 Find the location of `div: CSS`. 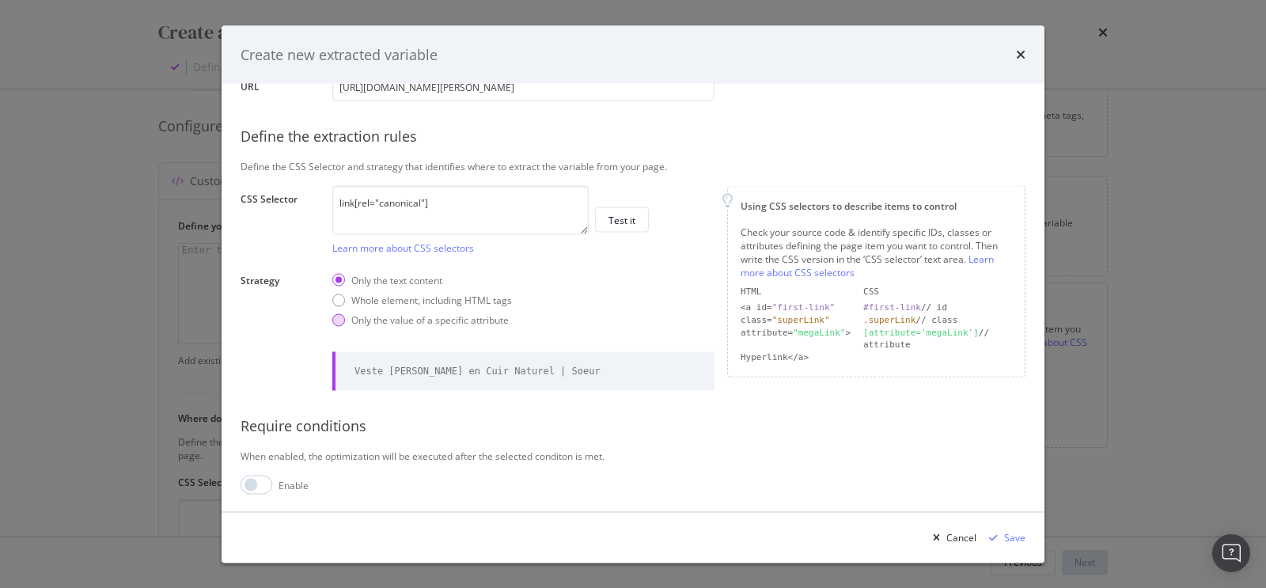

div: CSS is located at coordinates (938, 292).